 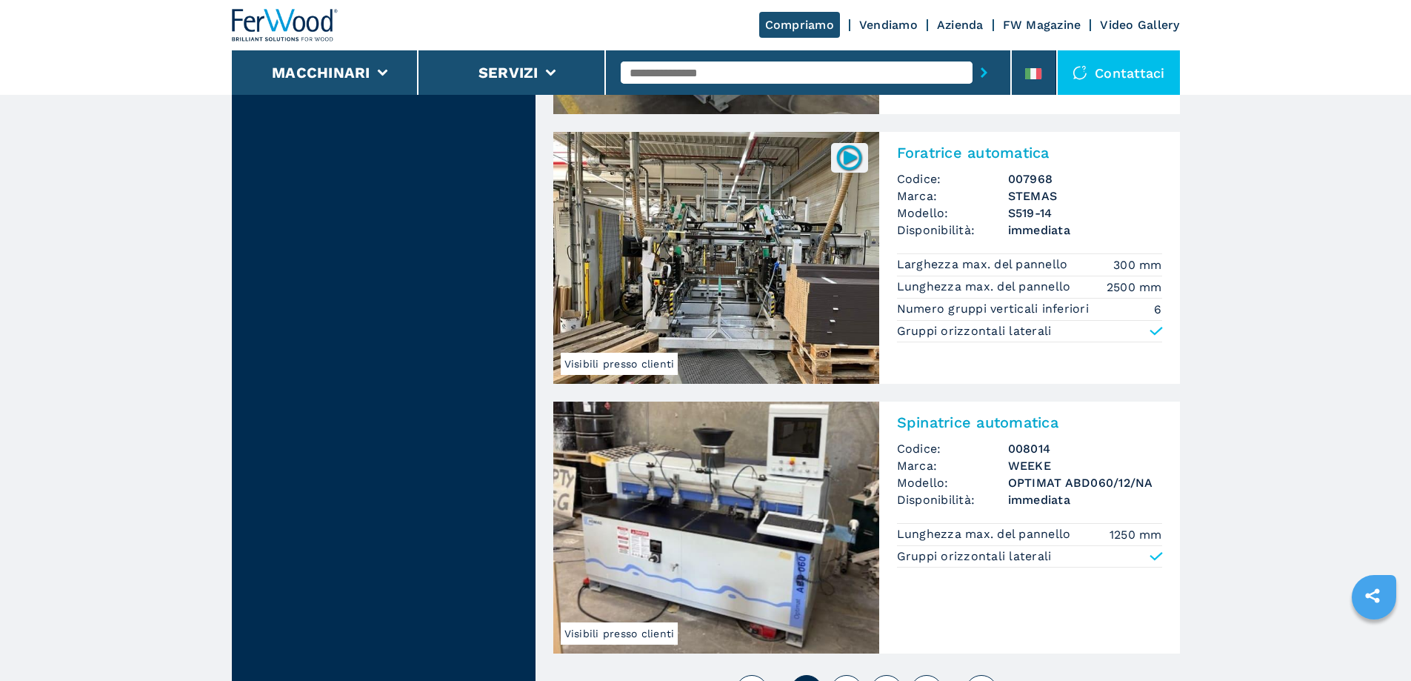 I want to click on div: Contattaci, so click(x=1118, y=73).